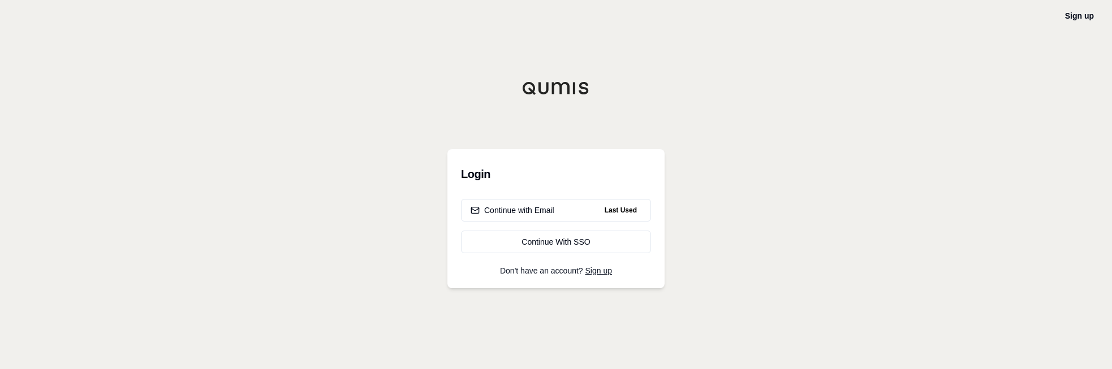 The height and width of the screenshot is (369, 1112). Describe the element at coordinates (556, 242) in the screenshot. I see `a: Continue With SSO` at that location.